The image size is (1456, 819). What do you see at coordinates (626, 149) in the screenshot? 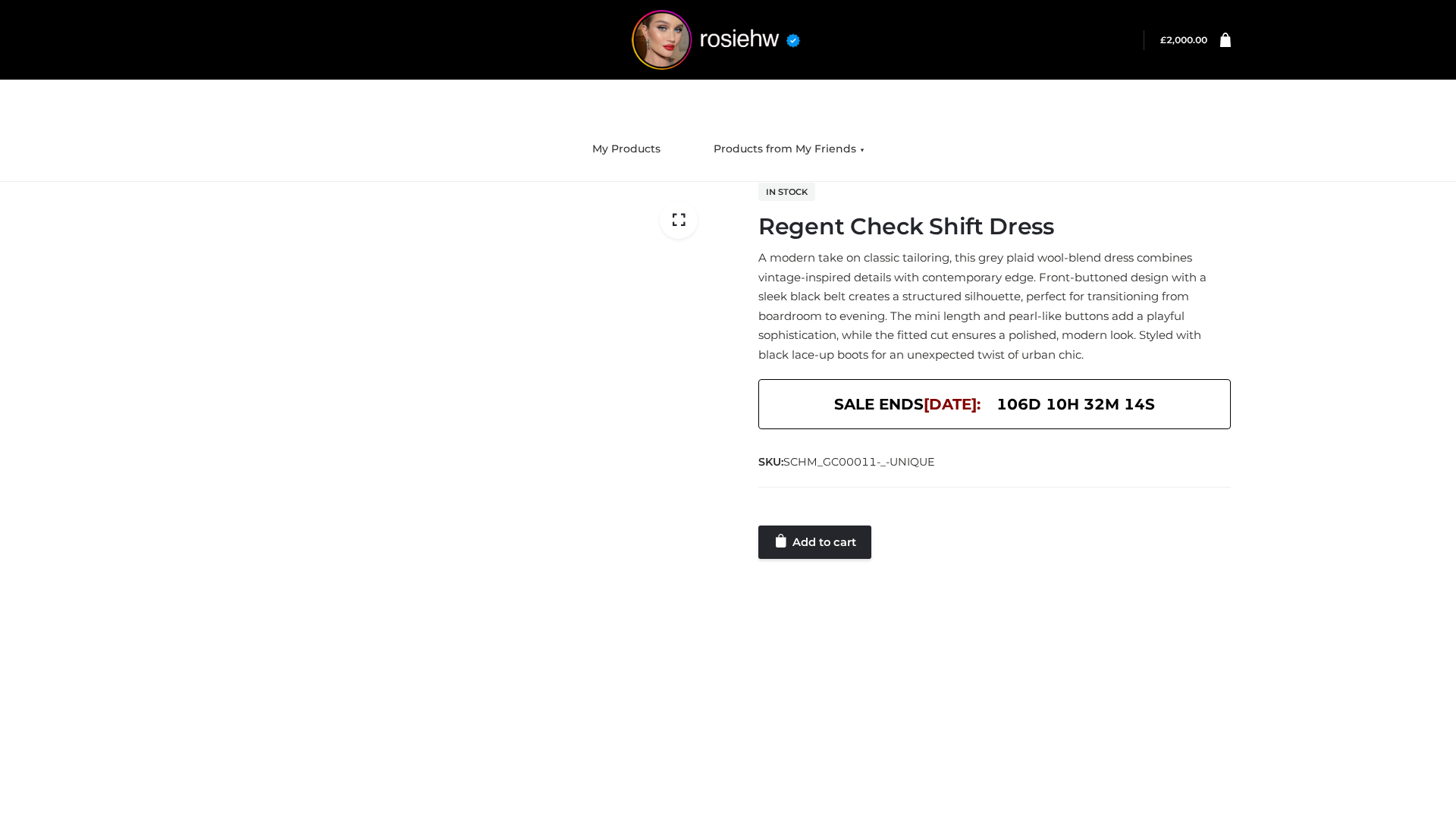
I see `a: My Products` at bounding box center [626, 149].